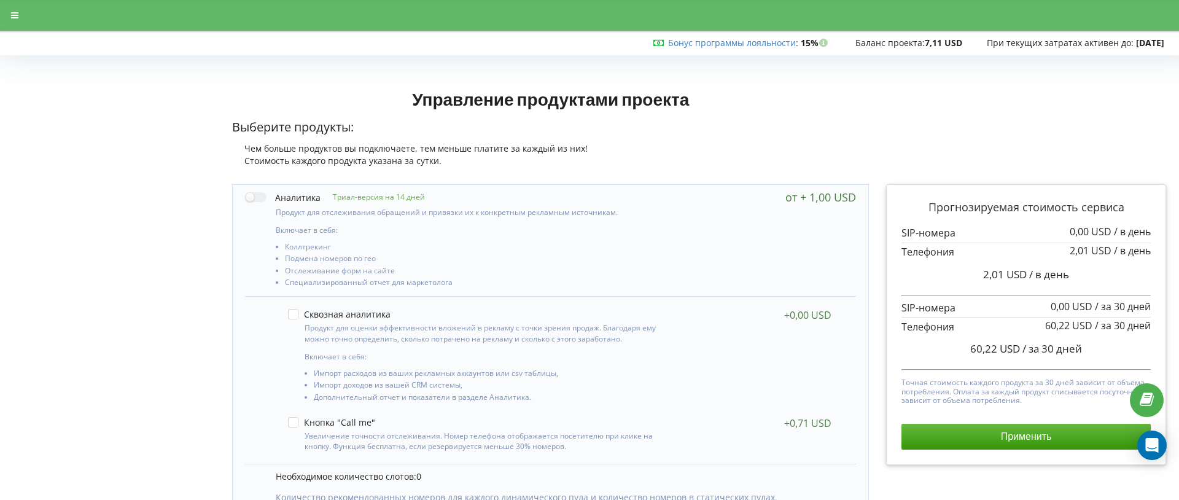  I want to click on li: Подмена номеров по гео, so click(479, 260).